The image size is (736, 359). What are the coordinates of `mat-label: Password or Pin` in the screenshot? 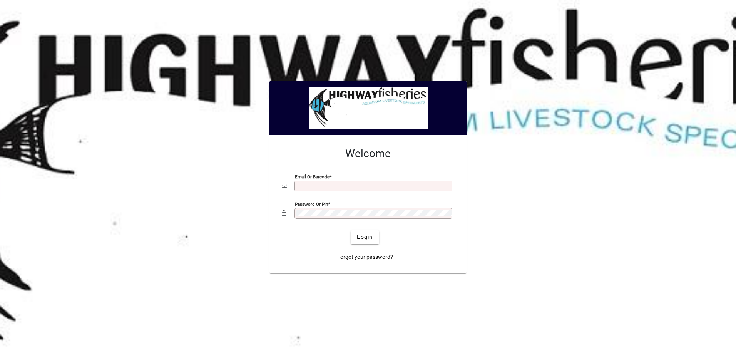 It's located at (312, 204).